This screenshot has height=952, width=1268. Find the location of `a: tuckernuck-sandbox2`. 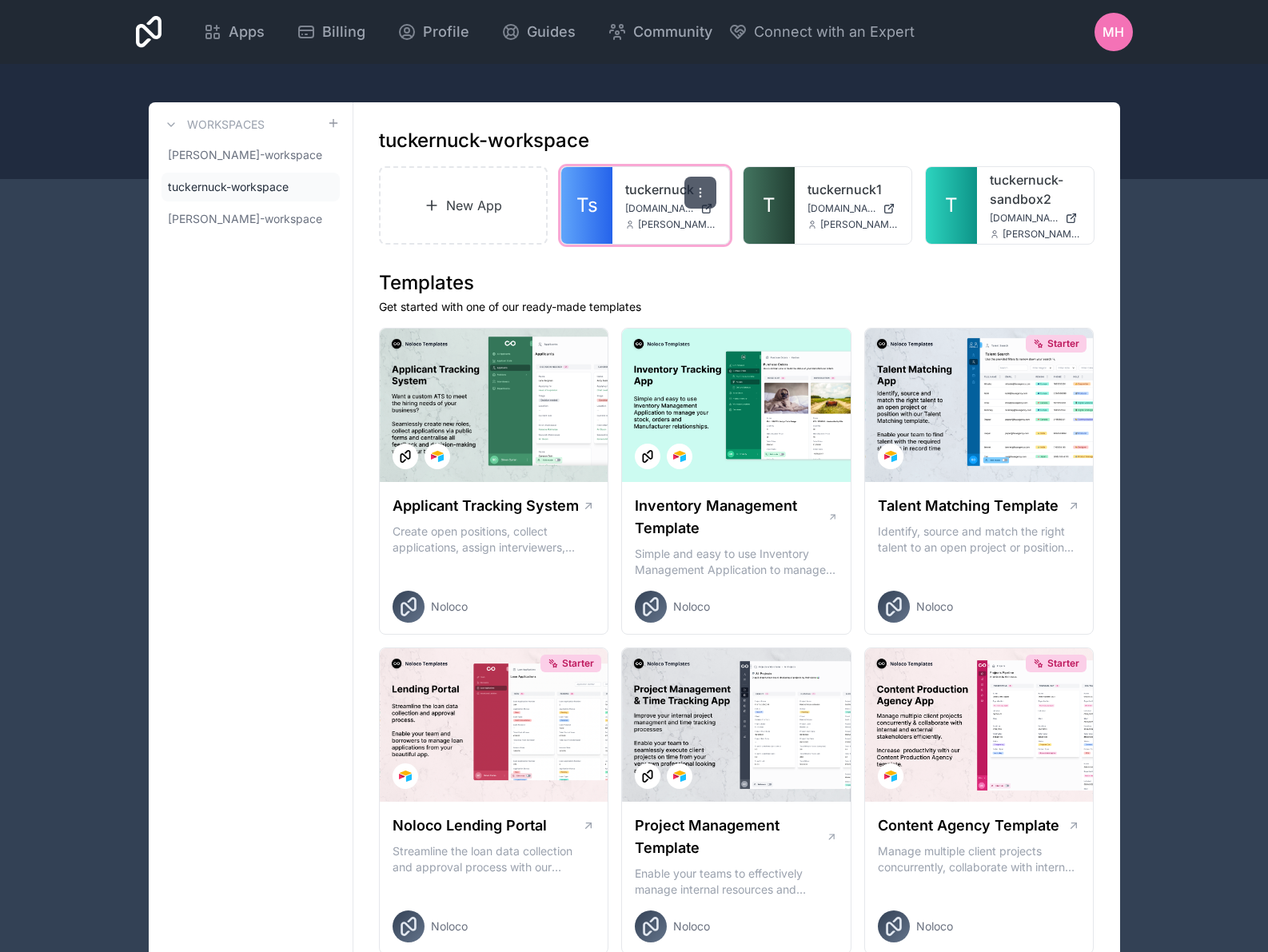

a: tuckernuck-sandbox2 is located at coordinates (1035, 189).